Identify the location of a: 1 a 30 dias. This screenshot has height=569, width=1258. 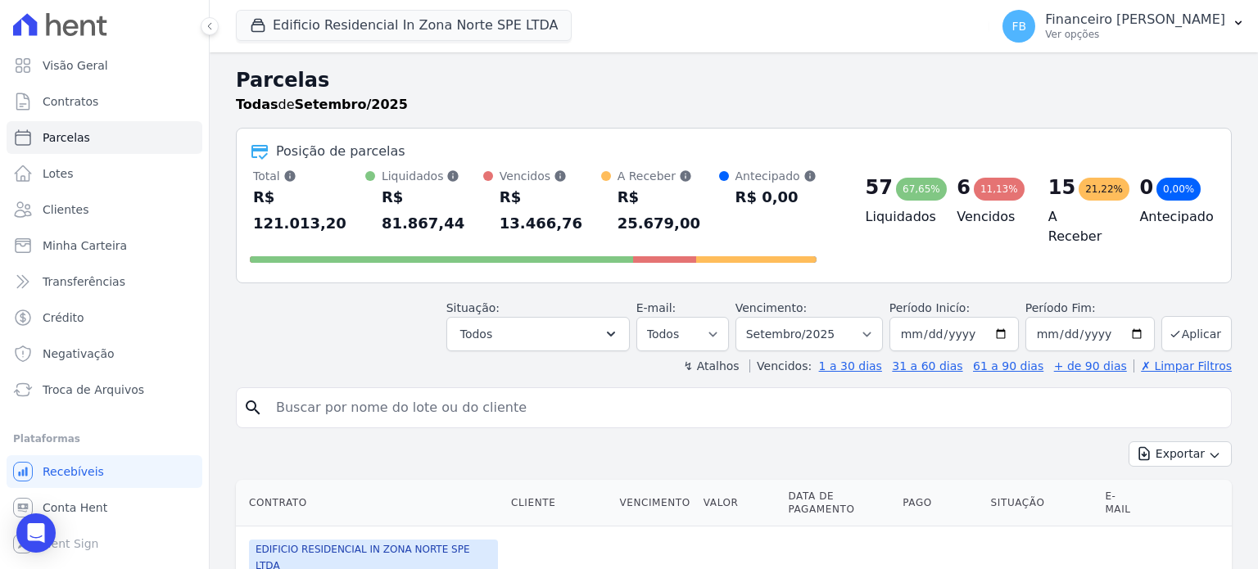
(850, 366).